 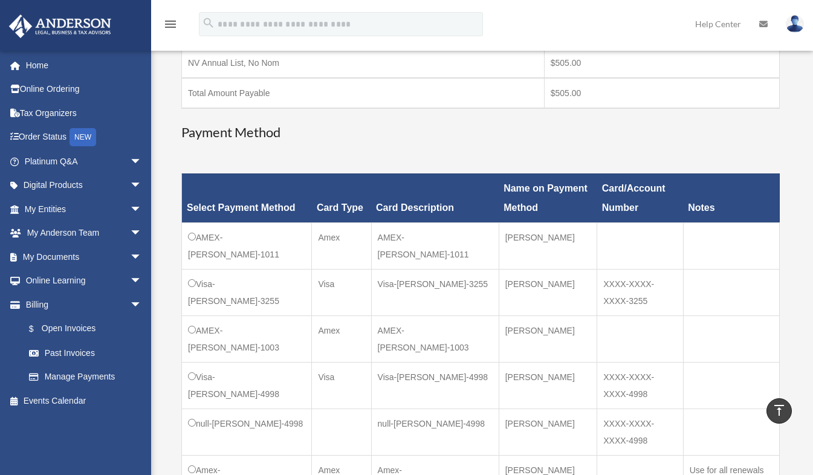 I want to click on a: menu, so click(x=170, y=26).